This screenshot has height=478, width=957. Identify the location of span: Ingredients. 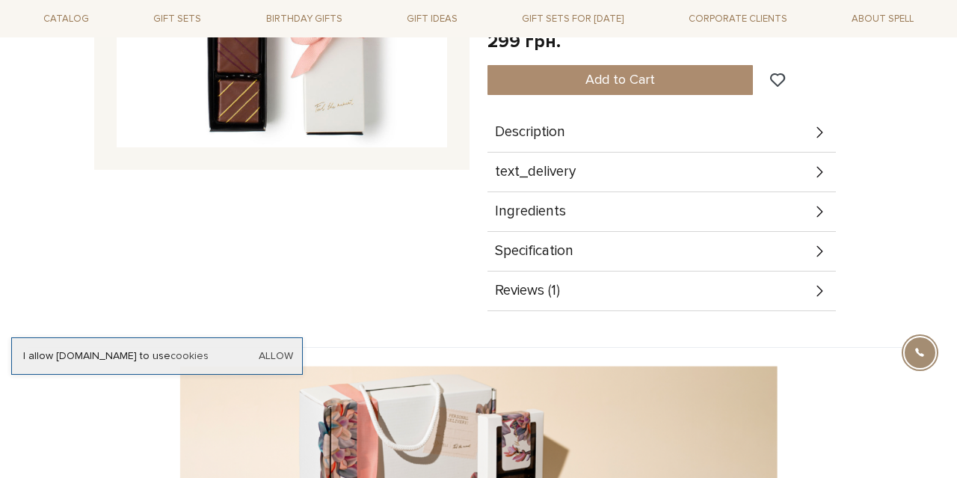
(530, 212).